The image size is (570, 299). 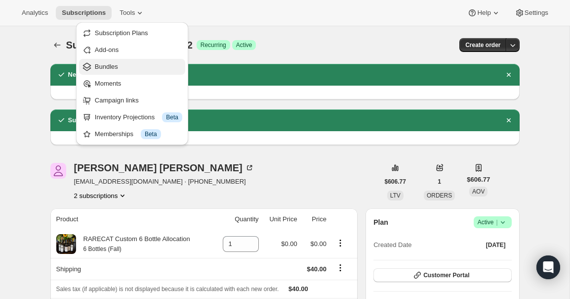 What do you see at coordinates (132, 117) in the screenshot?
I see `button: Inventory Projections` at bounding box center [132, 117].